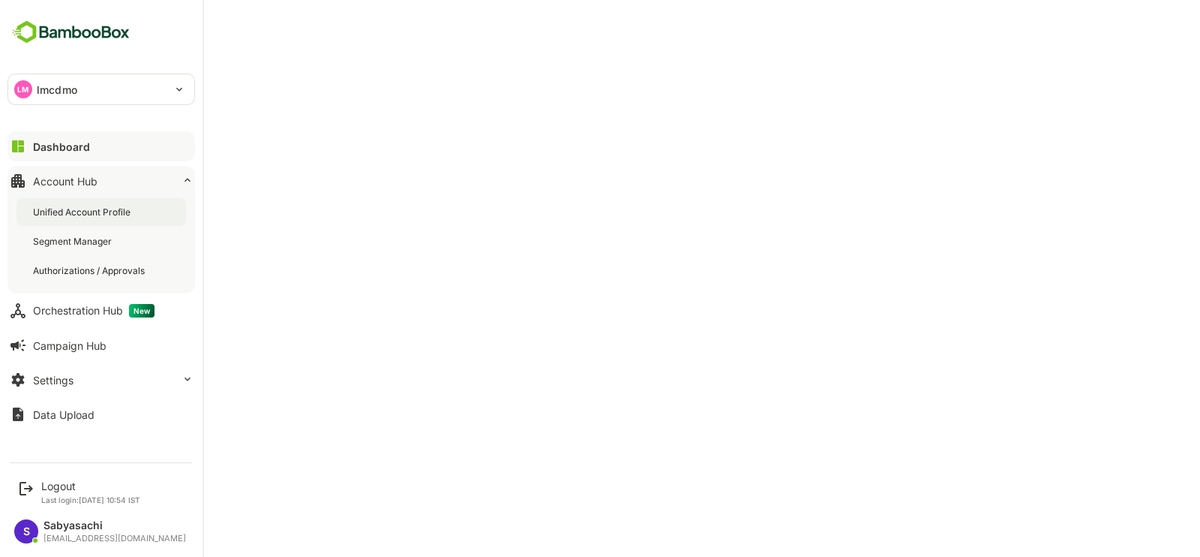 This screenshot has width=1200, height=557. What do you see at coordinates (91, 485) in the screenshot?
I see `div: Logout` at bounding box center [91, 485].